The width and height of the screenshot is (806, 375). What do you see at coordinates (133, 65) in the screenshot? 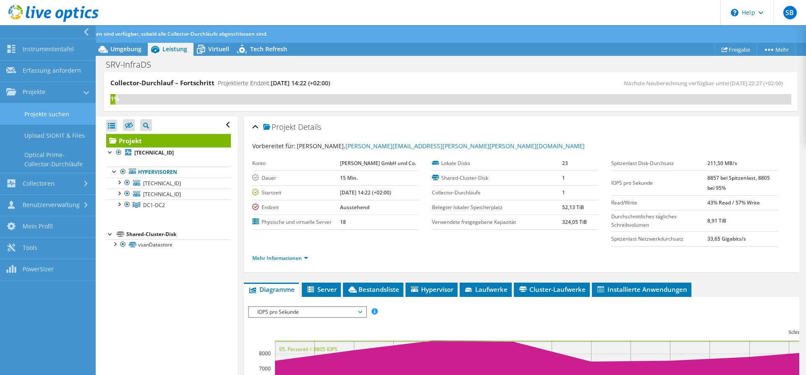
I see `h1: SRV-InfraDS` at bounding box center [133, 65].